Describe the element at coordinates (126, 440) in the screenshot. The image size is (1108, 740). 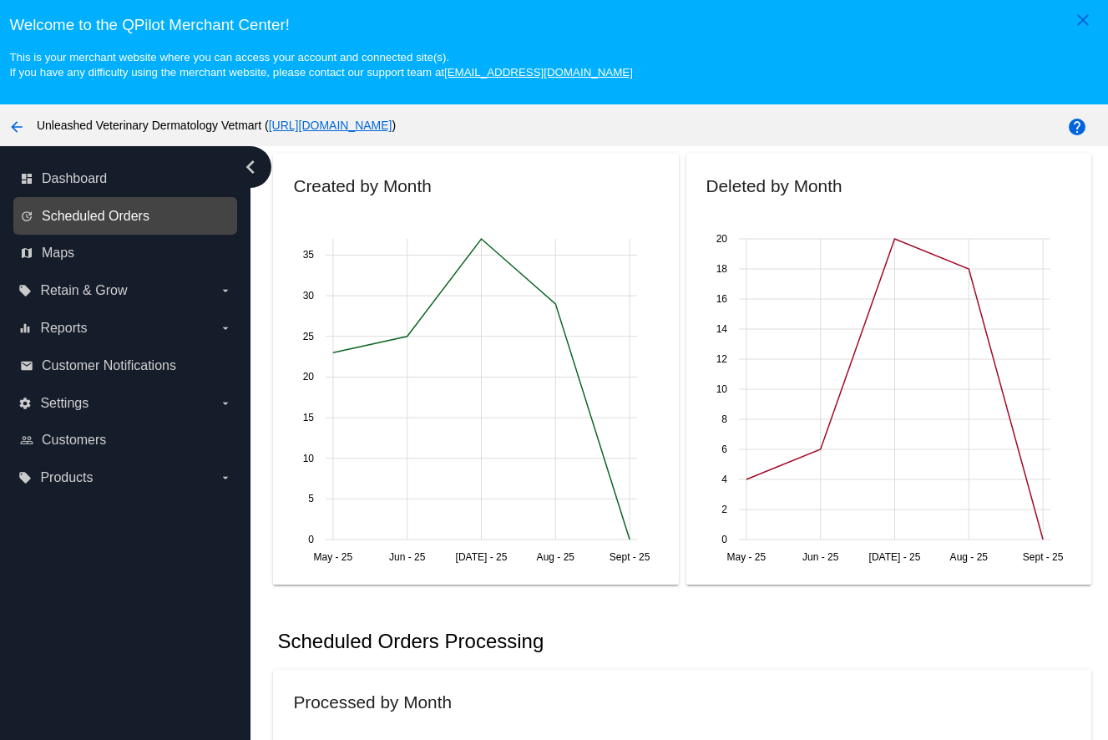
I see `a: people_outline Customers` at that location.